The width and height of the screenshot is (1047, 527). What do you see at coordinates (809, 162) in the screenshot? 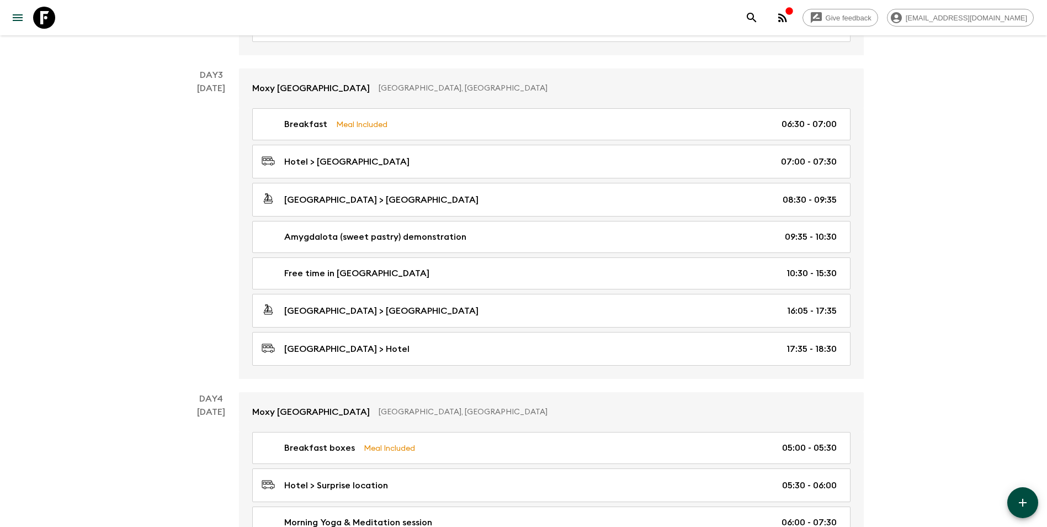
I see `p: 07:00 - 07:30` at bounding box center [809, 162].